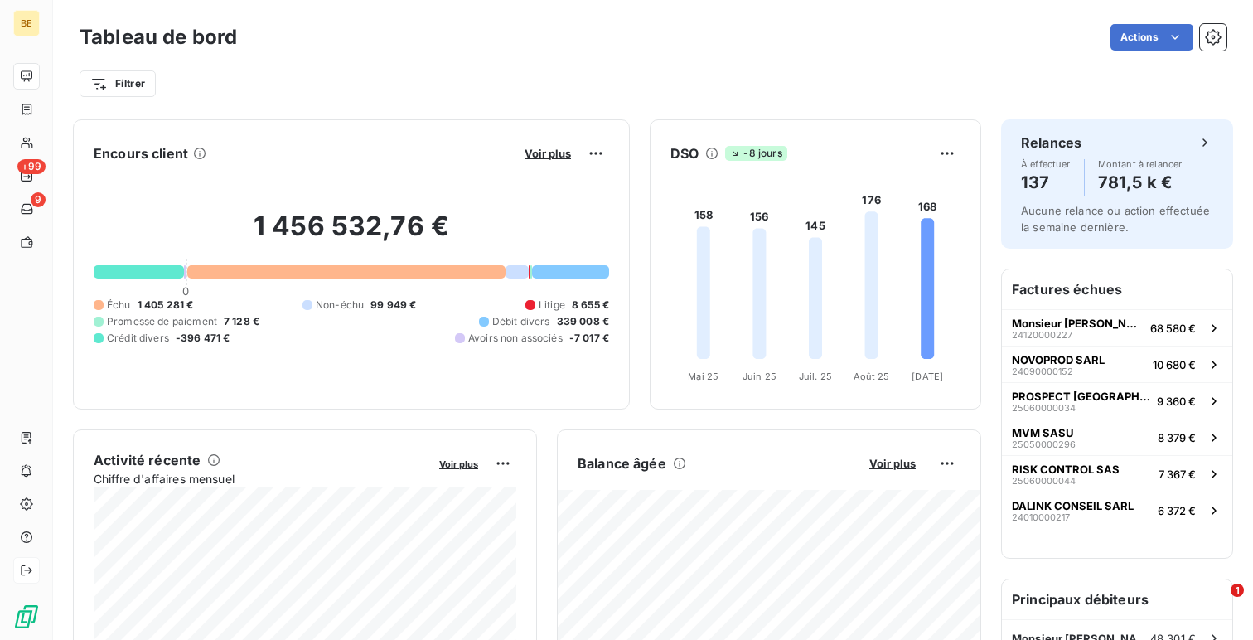 This screenshot has height=640, width=1253. Describe the element at coordinates (1115, 219) in the screenshot. I see `span: Aucune relance ou action effectuée la semaine dernière.` at that location.